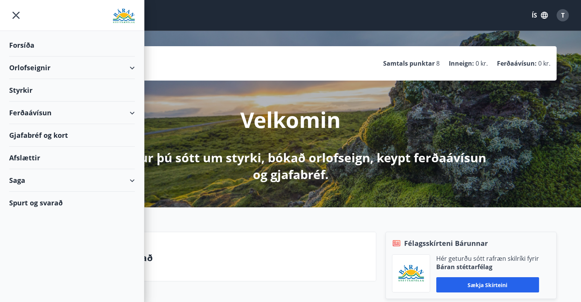 This screenshot has width=581, height=302. What do you see at coordinates (445, 243) in the screenshot?
I see `span: Félagsskírteni Bárunnar` at bounding box center [445, 243].